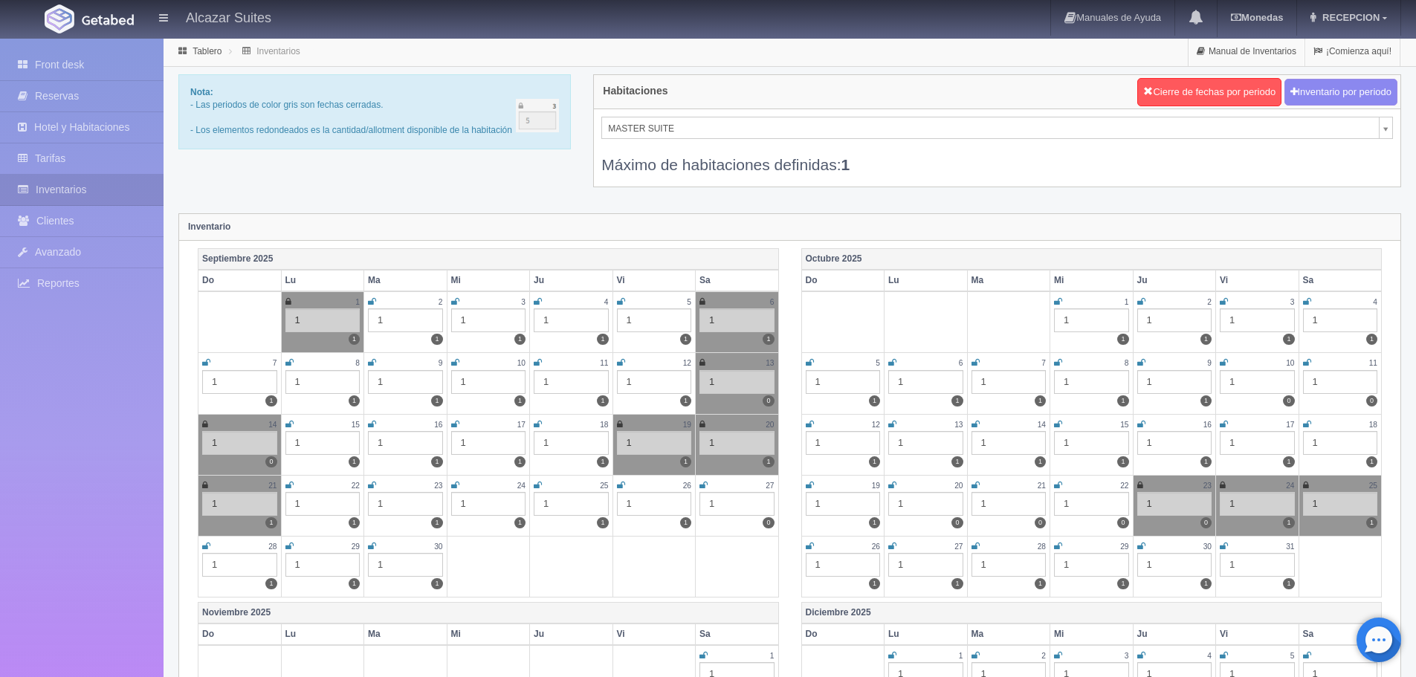 The image size is (1416, 677). What do you see at coordinates (635, 91) in the screenshot?
I see `h4: Habitaciones` at bounding box center [635, 91].